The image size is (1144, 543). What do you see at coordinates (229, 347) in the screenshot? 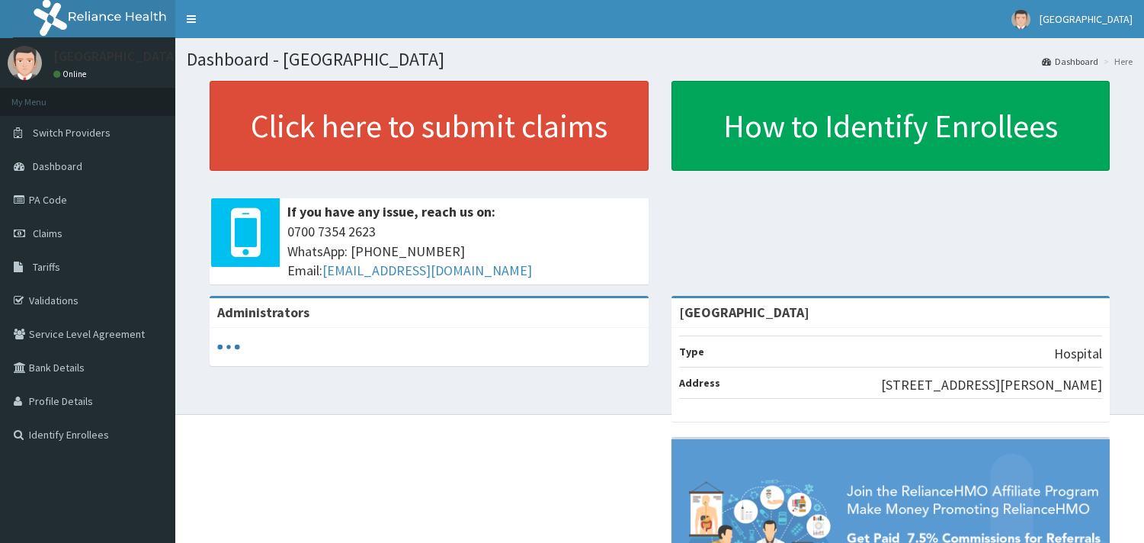
I see `svg: audio-loading` at bounding box center [229, 347].